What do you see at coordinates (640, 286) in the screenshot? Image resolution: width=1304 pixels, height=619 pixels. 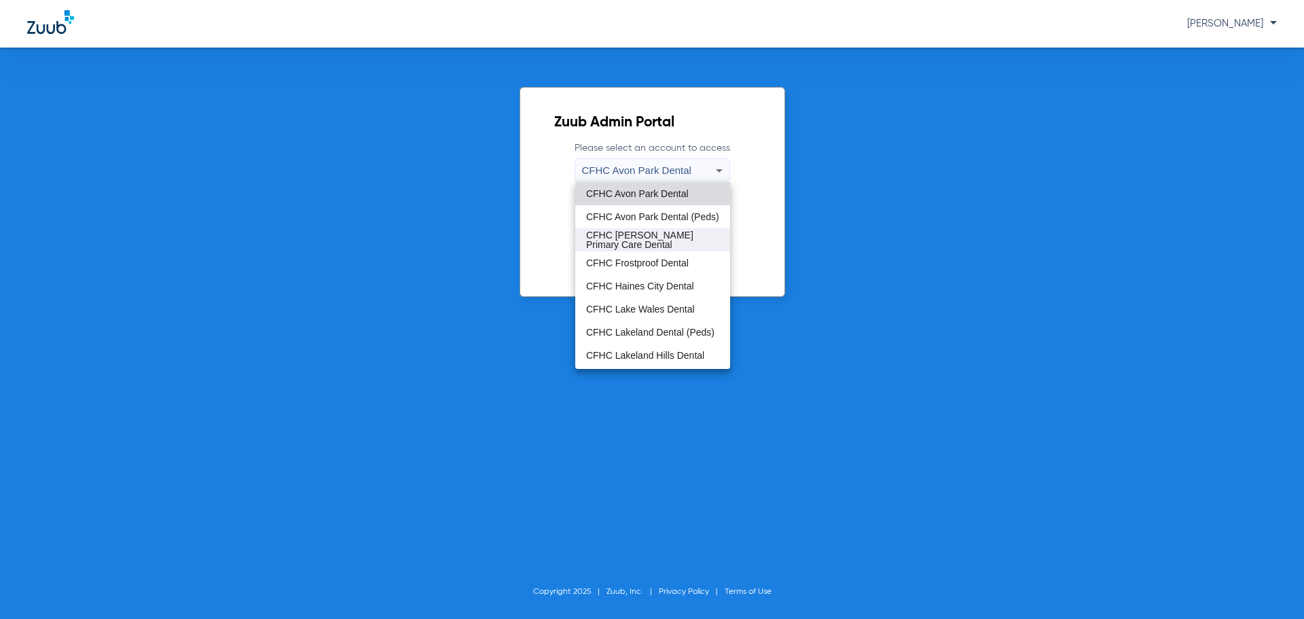 I see `span: CFHC Haines City Dental` at bounding box center [640, 286].